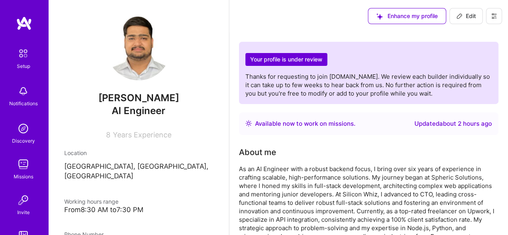 This screenshot has height=235, width=508. Describe the element at coordinates (23, 140) in the screenshot. I see `div: Discovery` at that location.